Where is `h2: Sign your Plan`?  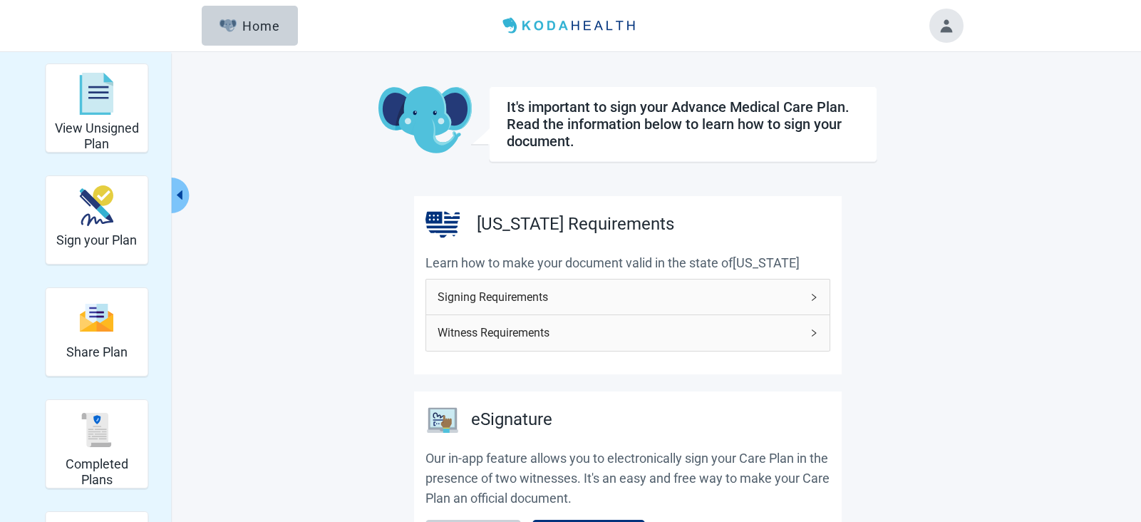 h2: Sign your Plan is located at coordinates (96, 240).